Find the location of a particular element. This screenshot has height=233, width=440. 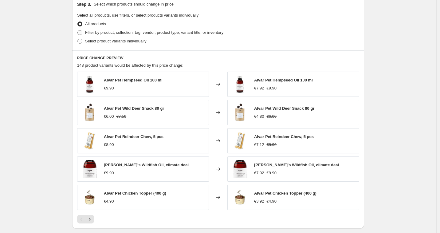

strike: €7.50 is located at coordinates (121, 116).